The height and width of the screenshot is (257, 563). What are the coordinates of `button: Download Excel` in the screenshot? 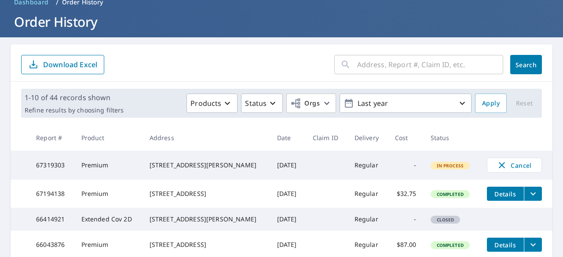 It's located at (62, 65).